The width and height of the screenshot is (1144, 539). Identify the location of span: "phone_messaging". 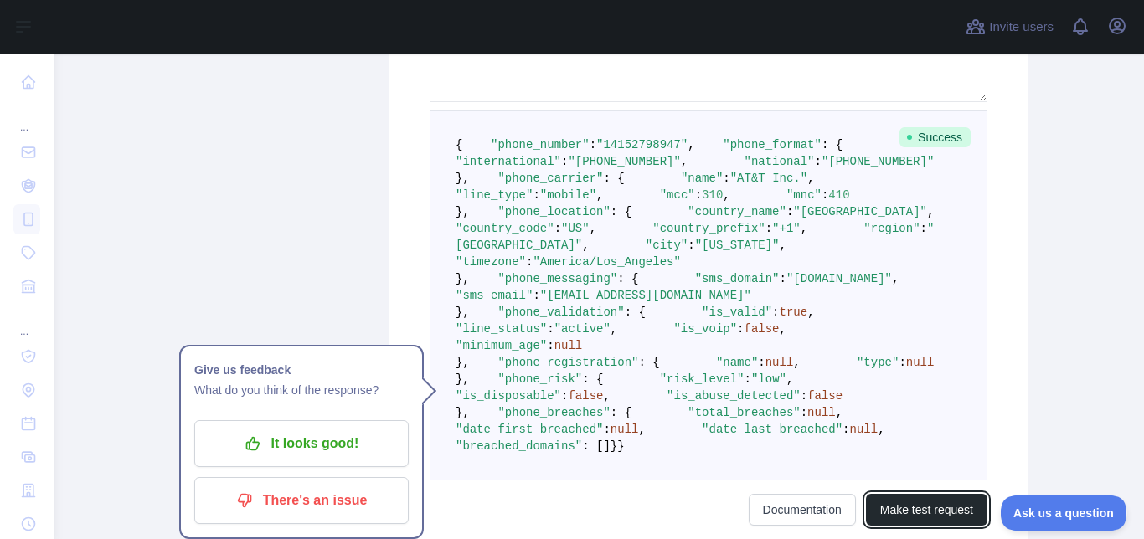
(557, 279).